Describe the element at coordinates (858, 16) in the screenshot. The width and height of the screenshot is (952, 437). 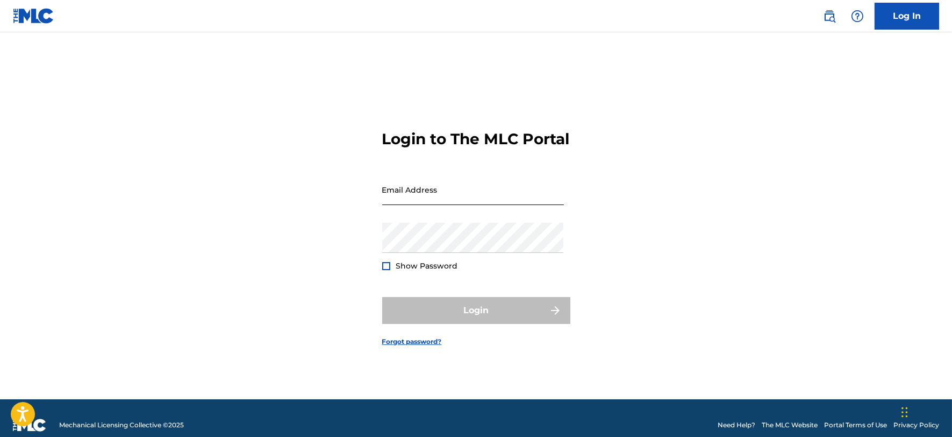
I see `img: help` at that location.